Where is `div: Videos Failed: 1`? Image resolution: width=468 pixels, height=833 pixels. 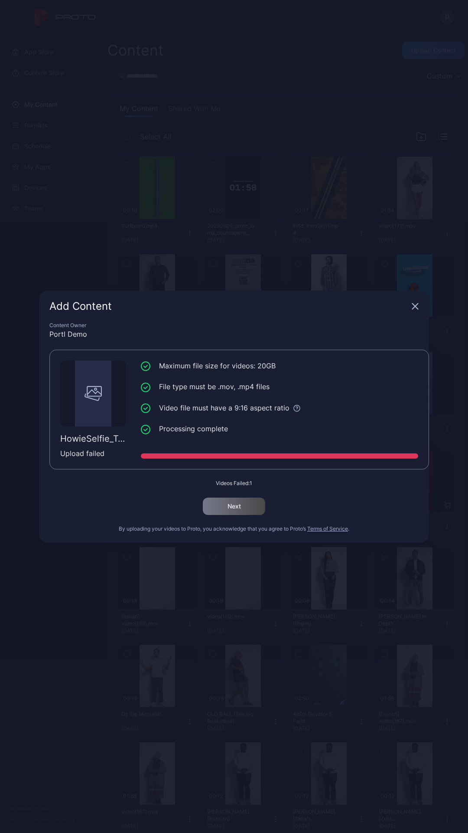
div: Videos Failed: 1 is located at coordinates (234, 483).